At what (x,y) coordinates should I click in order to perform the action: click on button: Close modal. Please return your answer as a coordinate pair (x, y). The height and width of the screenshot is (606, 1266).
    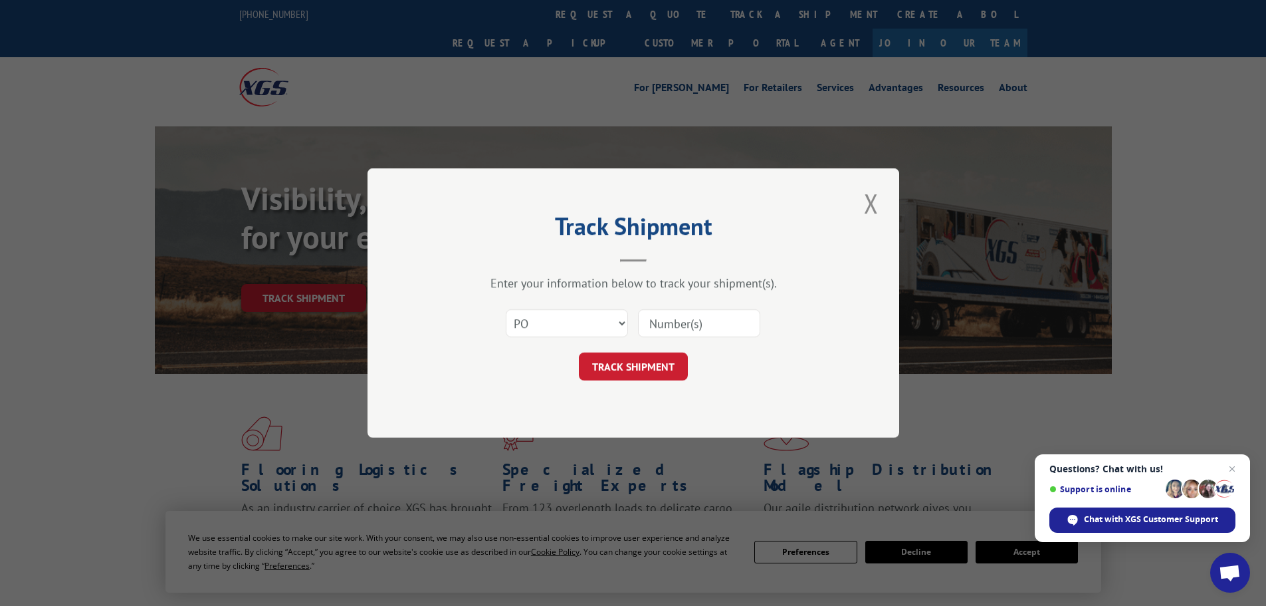
    Looking at the image, I should click on (871, 203).